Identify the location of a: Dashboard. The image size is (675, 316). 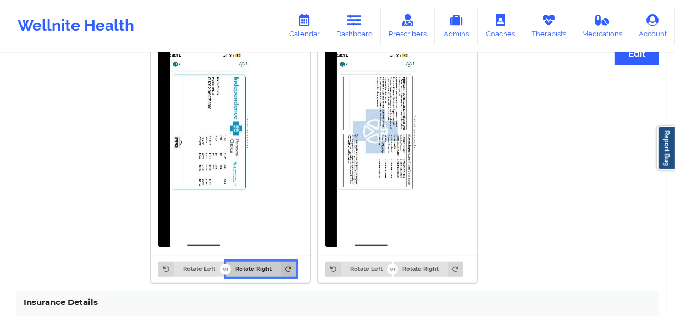
(355, 26).